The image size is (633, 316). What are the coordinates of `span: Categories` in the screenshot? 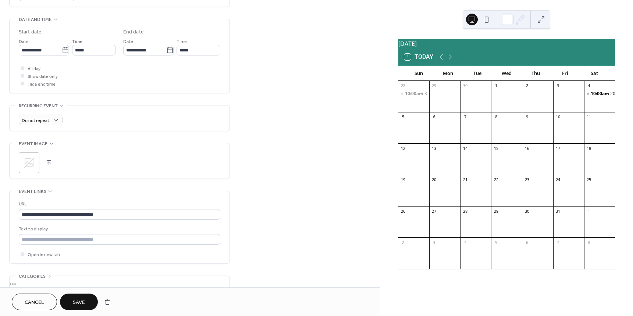 It's located at (32, 277).